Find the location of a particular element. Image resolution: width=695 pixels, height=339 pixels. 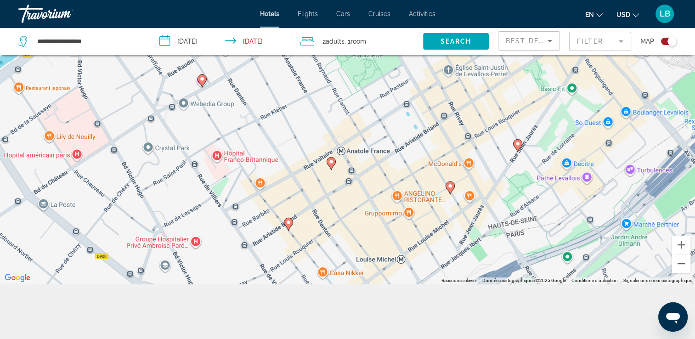

span: Hotels is located at coordinates (270, 14).